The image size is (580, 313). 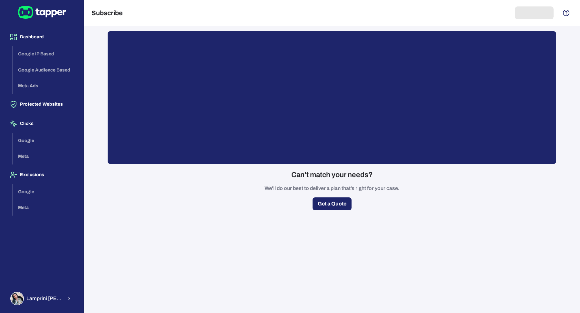 What do you see at coordinates (42, 104) in the screenshot?
I see `a: Protected Websites` at bounding box center [42, 104].